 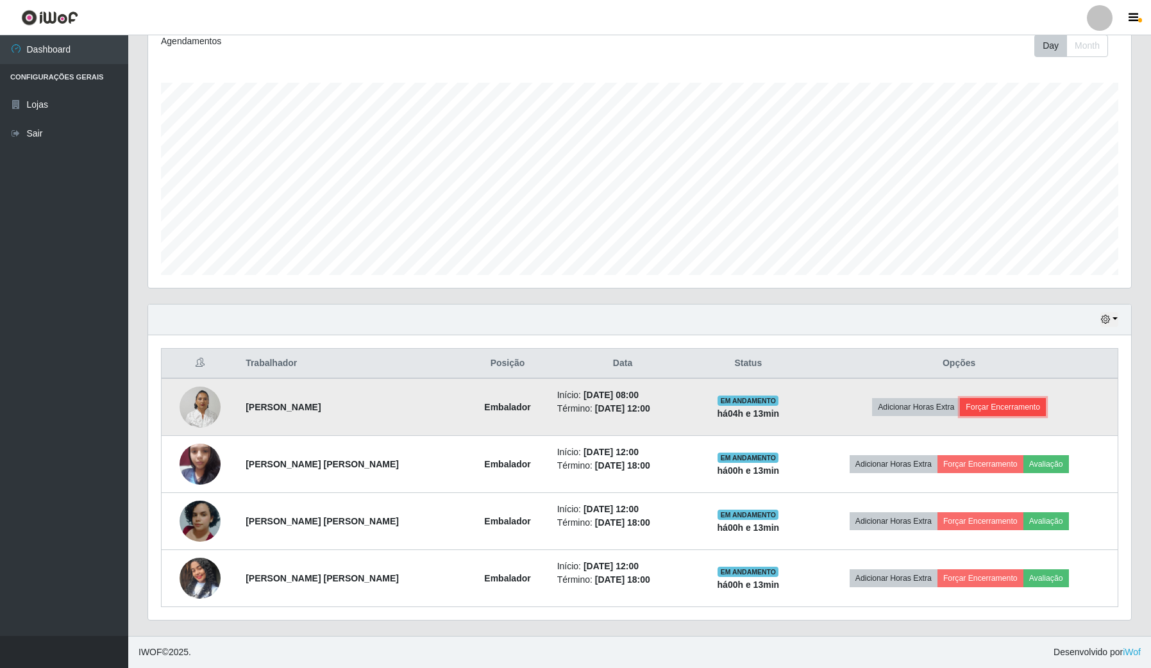 I want to click on div: Agendamentos, so click(x=355, y=41).